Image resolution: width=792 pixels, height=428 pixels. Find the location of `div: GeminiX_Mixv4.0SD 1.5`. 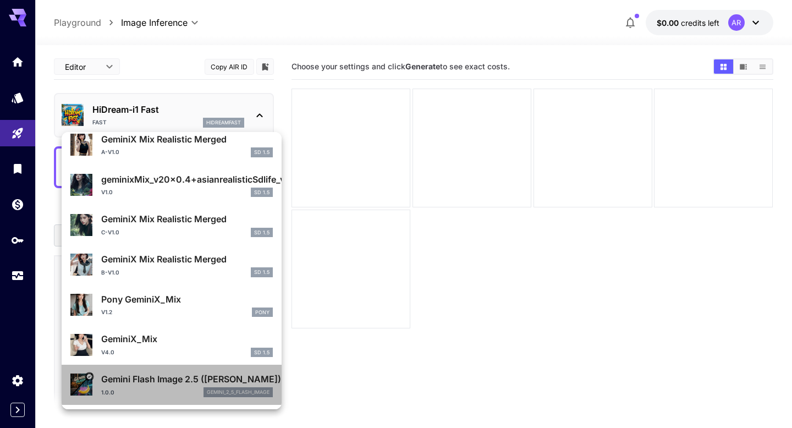

div: GeminiX_Mixv4.0SD 1.5 is located at coordinates (172, 344).